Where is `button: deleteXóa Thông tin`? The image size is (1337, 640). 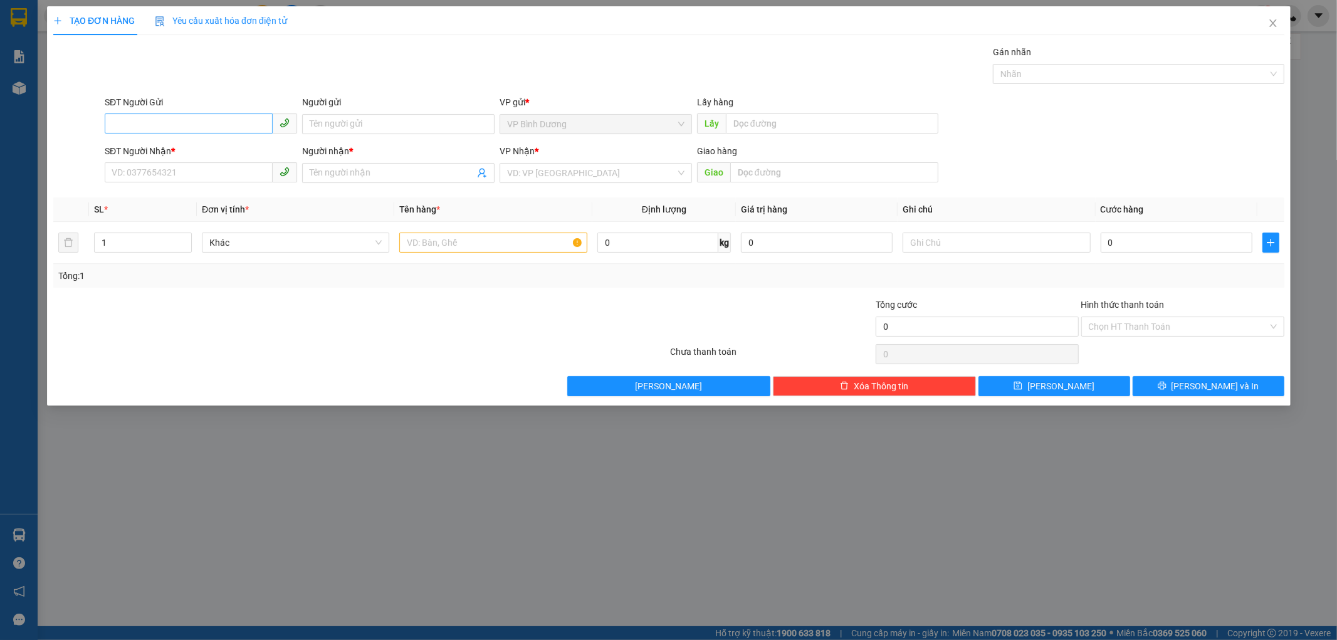 button: deleteXóa Thông tin is located at coordinates (874, 386).